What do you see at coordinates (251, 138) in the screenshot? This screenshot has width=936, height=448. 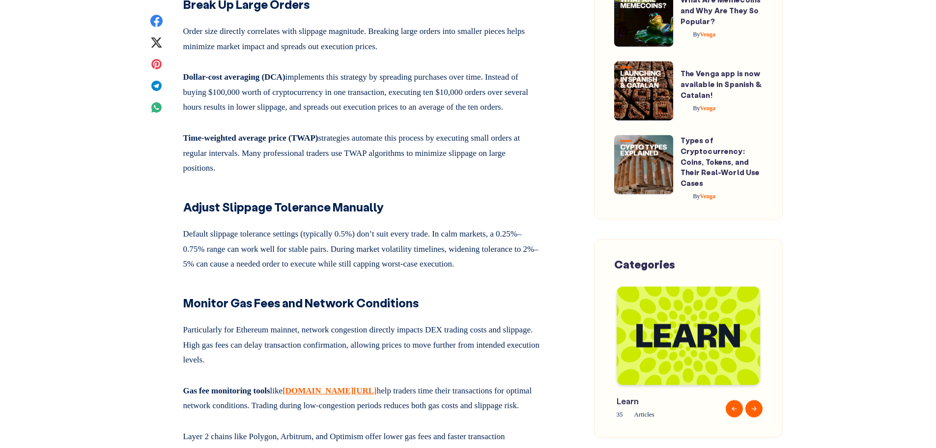 I see `strong: Time-weighted average price (TWAP)` at bounding box center [251, 138].